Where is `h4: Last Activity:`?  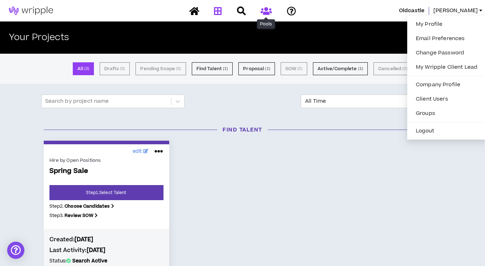 h4: Last Activity: is located at coordinates (106, 251).